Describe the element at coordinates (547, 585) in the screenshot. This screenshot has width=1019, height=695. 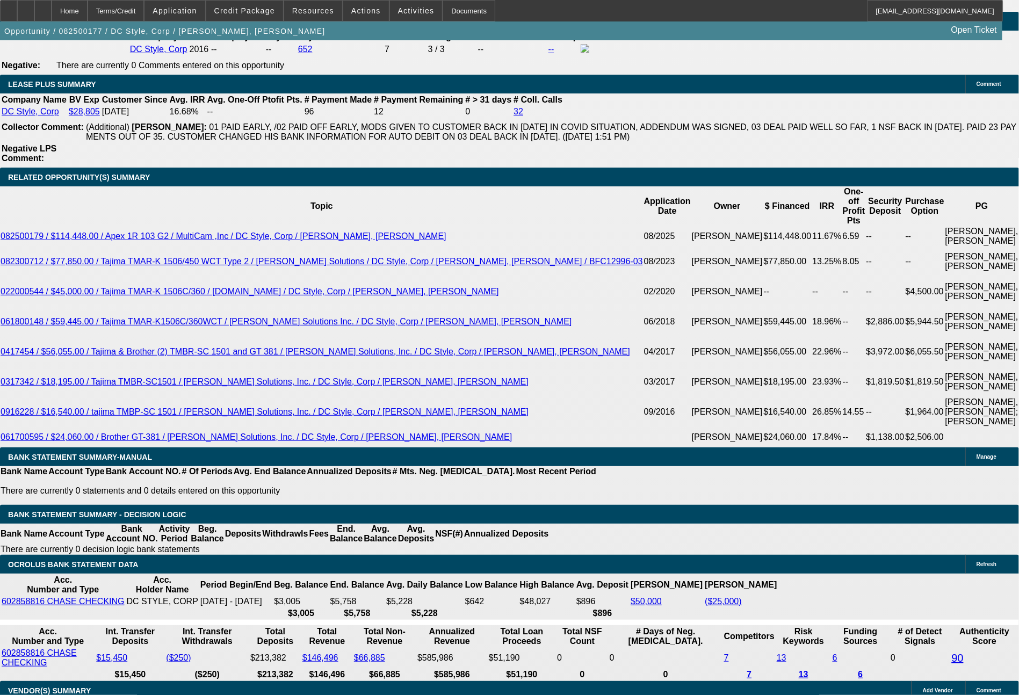
I see `th: High Balance` at that location.